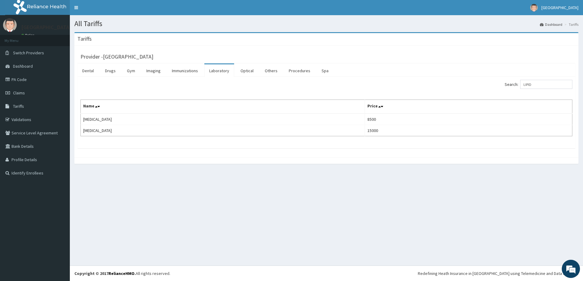 The image size is (583, 281). Describe the element at coordinates (19, 93) in the screenshot. I see `span: Claims` at that location.